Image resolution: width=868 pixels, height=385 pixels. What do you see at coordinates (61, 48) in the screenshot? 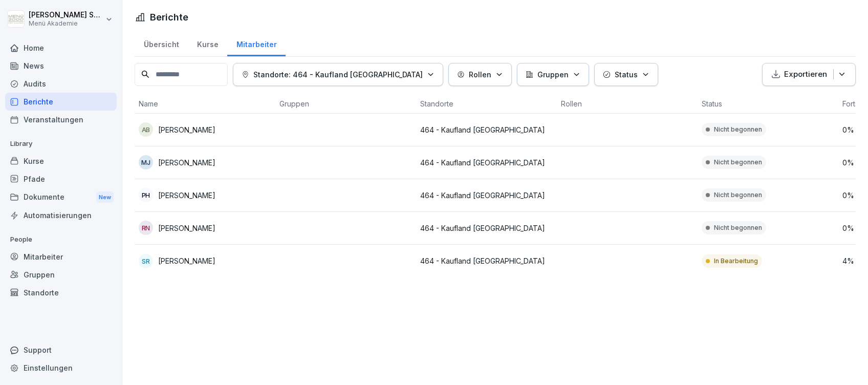
I see `div: Home` at bounding box center [61, 48].